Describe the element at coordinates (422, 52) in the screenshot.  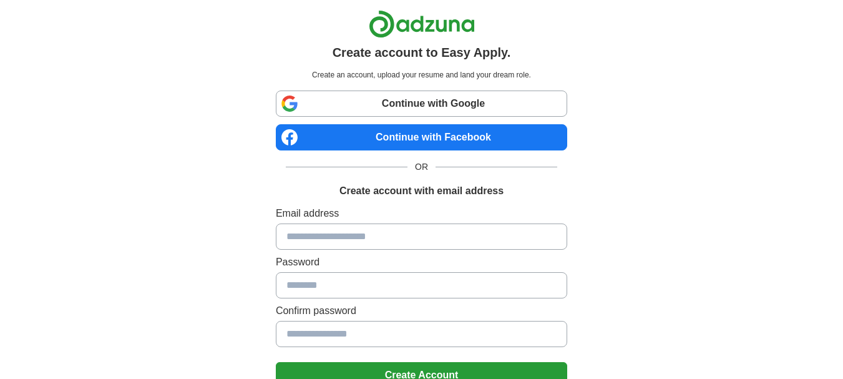
I see `h1: Create account to Easy Apply.` at that location.